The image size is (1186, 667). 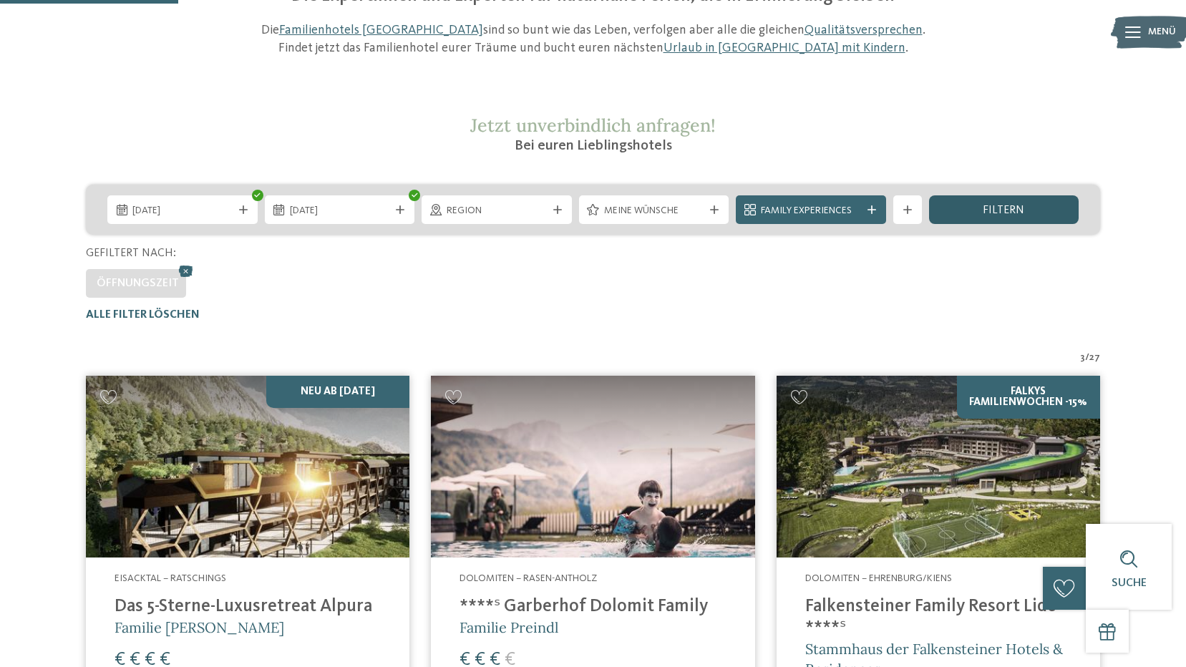 What do you see at coordinates (811, 211) in the screenshot?
I see `span: Family Experiences` at bounding box center [811, 211].